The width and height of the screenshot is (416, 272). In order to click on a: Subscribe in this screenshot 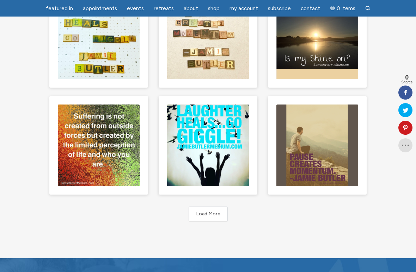, I will do `click(279, 8)`.